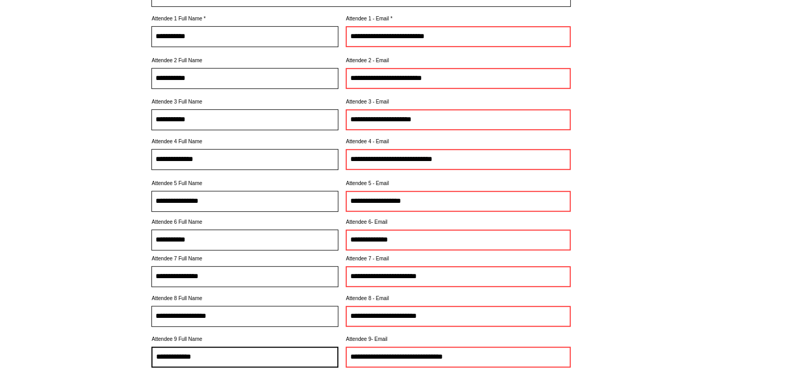  I want to click on label: Attendee 8 - Email, so click(458, 298).